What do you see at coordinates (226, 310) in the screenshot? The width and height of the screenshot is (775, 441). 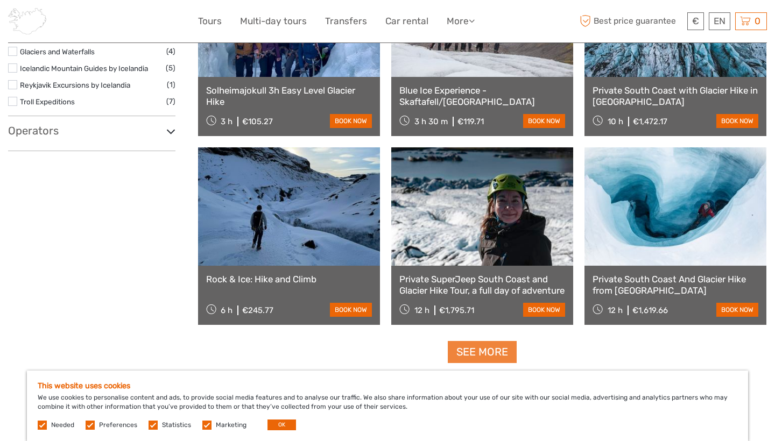 I see `span: 6 h` at bounding box center [226, 310].